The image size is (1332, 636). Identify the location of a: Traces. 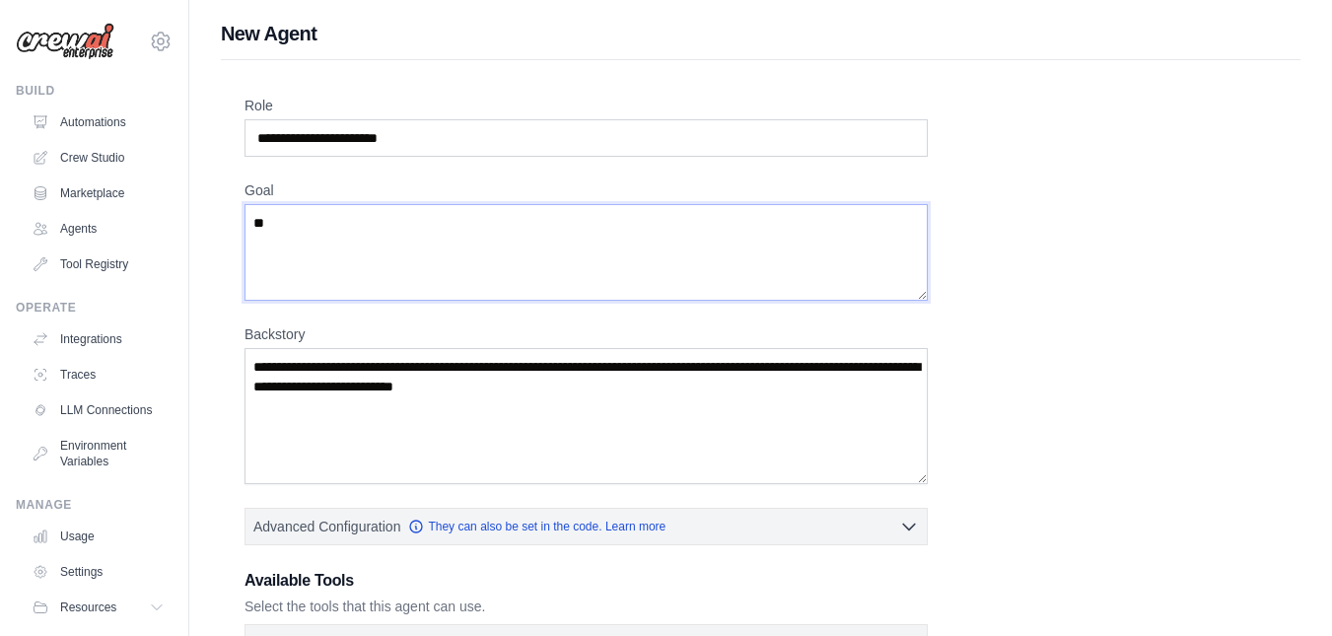
(98, 375).